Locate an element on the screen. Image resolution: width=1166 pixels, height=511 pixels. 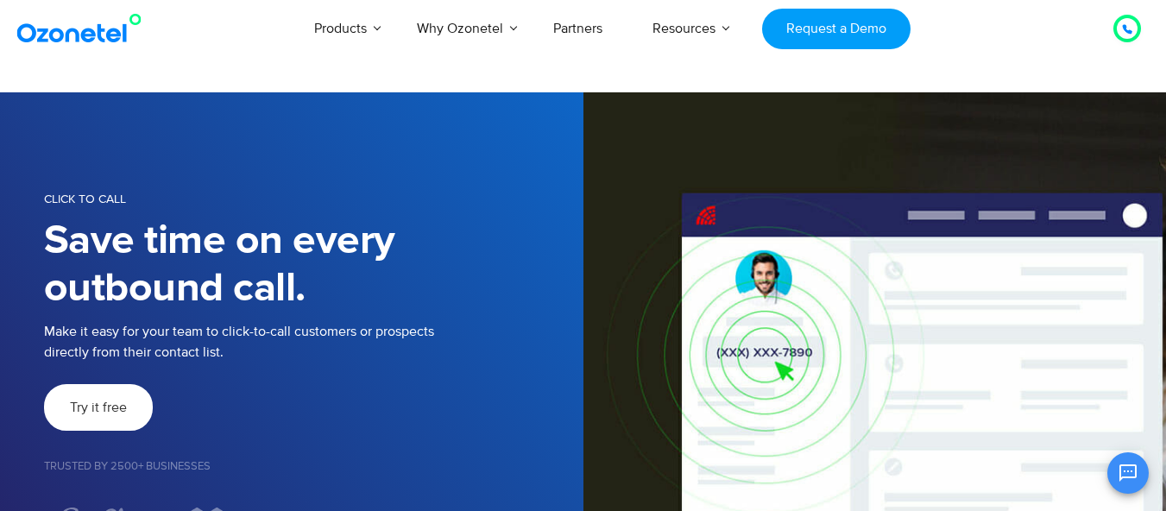
a: Request a Demo is located at coordinates (836, 28).